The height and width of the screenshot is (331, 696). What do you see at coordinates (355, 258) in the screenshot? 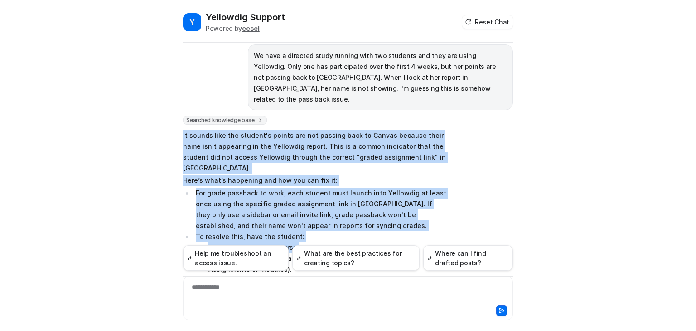
I see `button: What are the best practices for creating topics?` at bounding box center [355, 258].